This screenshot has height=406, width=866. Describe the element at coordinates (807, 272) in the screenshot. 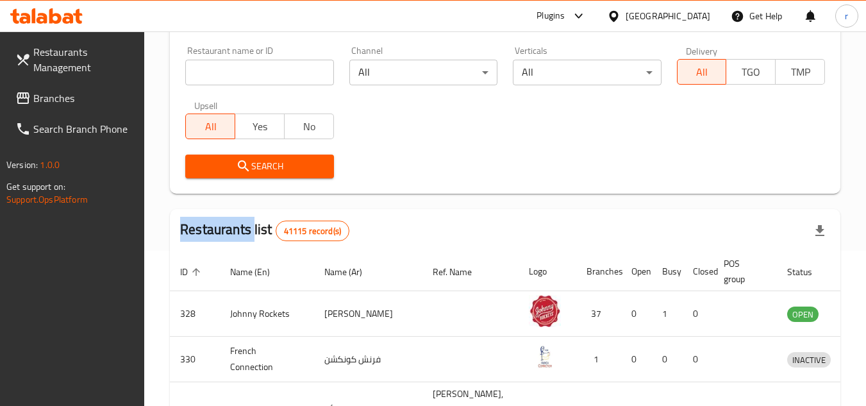

I see `span: Status` at that location.